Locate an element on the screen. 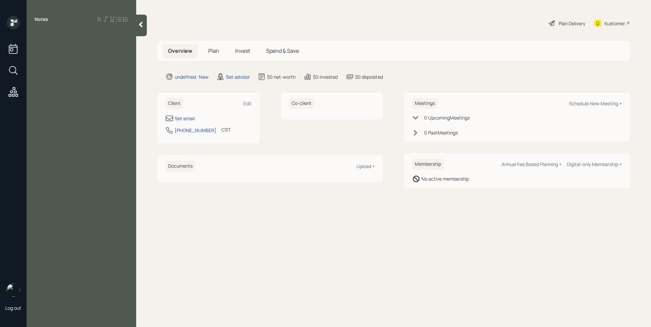 The height and width of the screenshot is (327, 651). div: Digital-only Membership + is located at coordinates (594, 164).